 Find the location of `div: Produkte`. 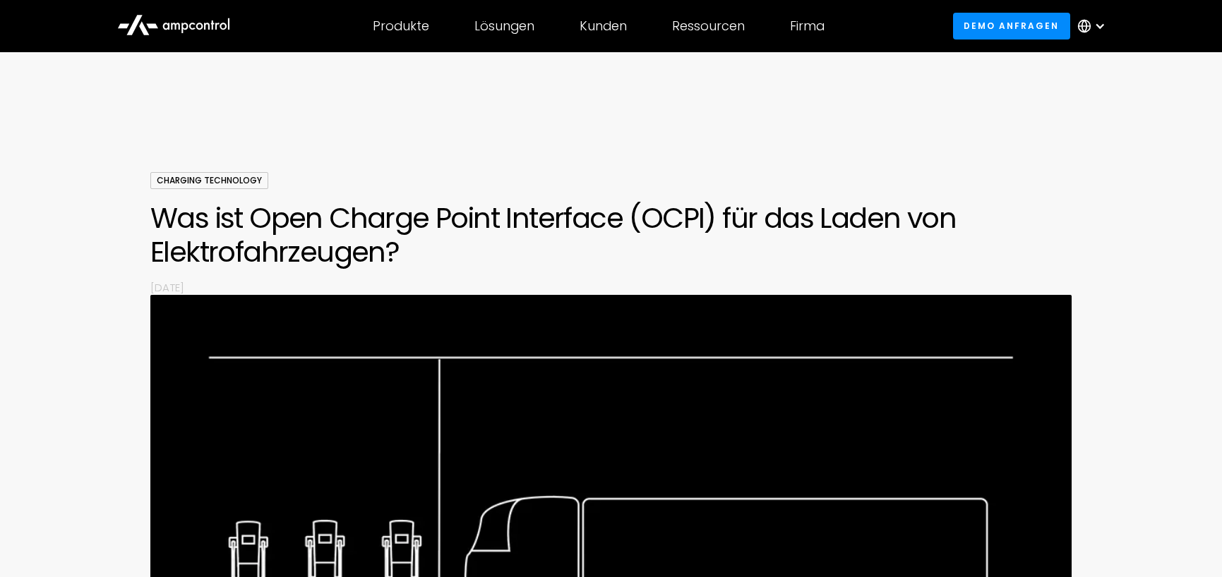

div: Produkte is located at coordinates (401, 26).